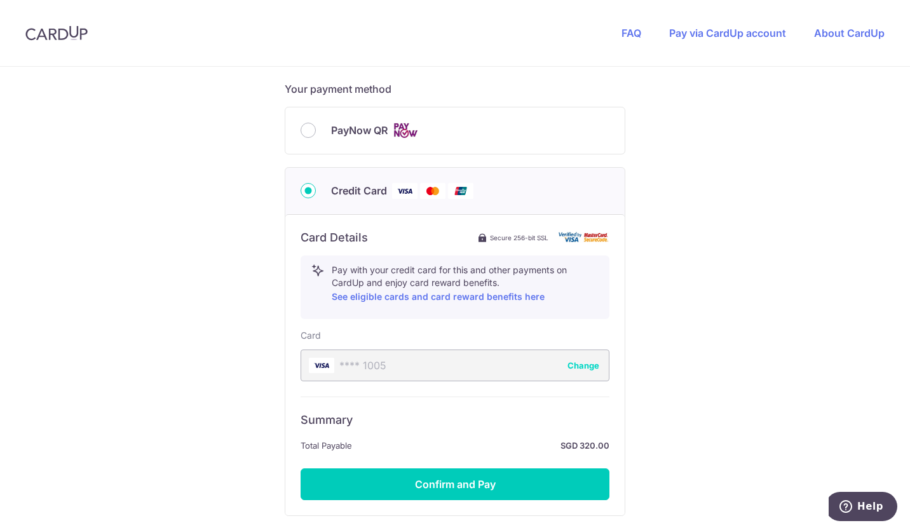 The height and width of the screenshot is (530, 910). Describe the element at coordinates (631, 33) in the screenshot. I see `a: FAQ` at that location.